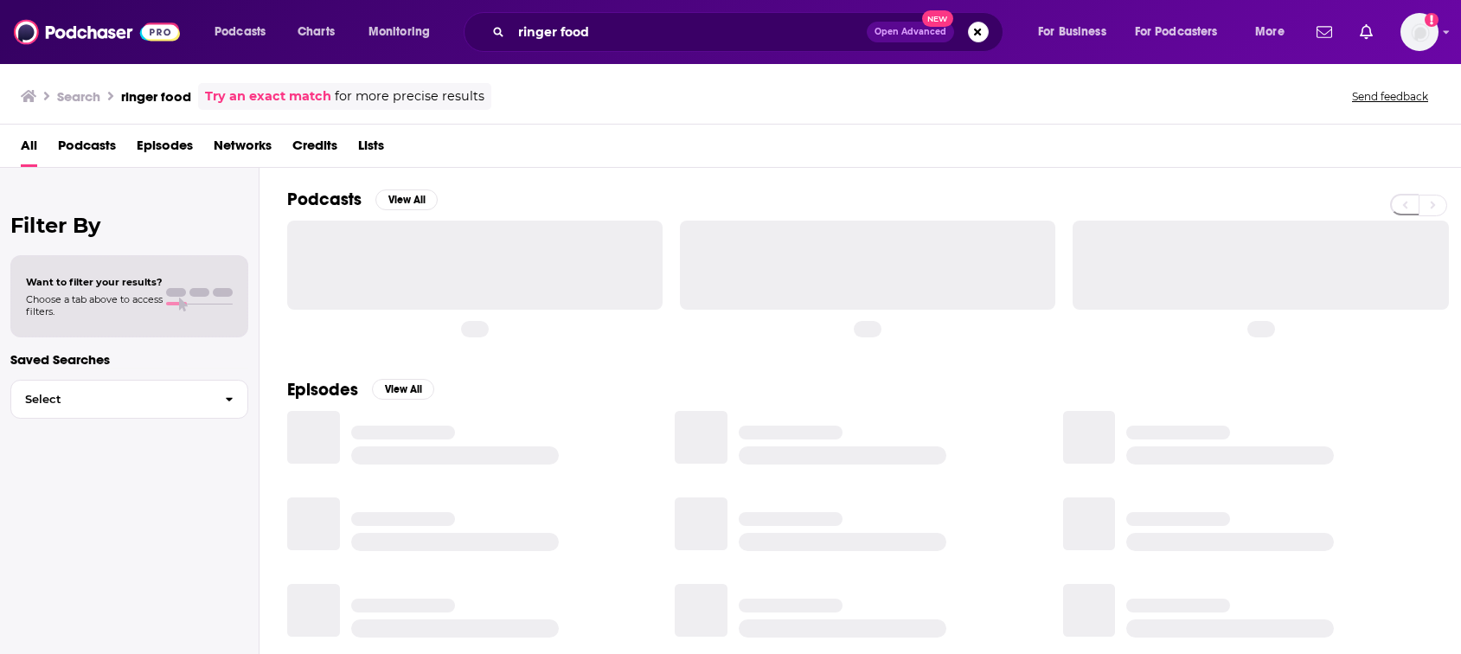  I want to click on span: More, so click(1269, 32).